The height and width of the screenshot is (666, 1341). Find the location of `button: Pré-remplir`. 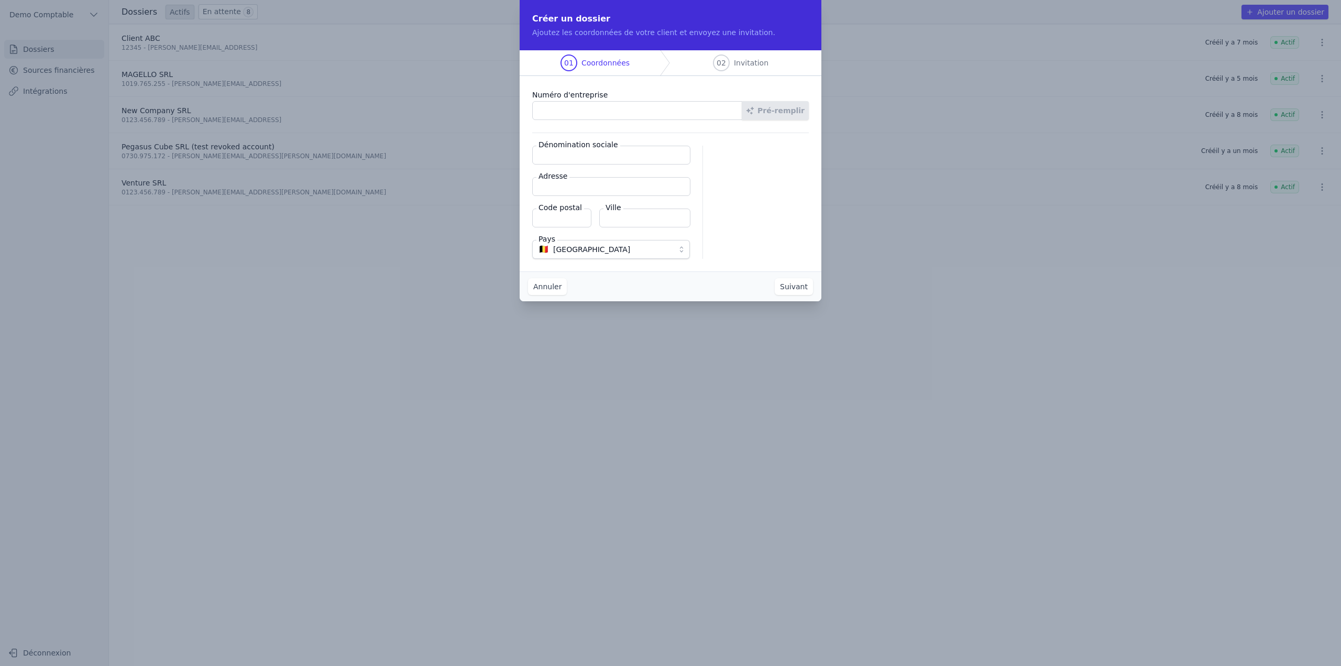

button: Pré-remplir is located at coordinates (775, 110).